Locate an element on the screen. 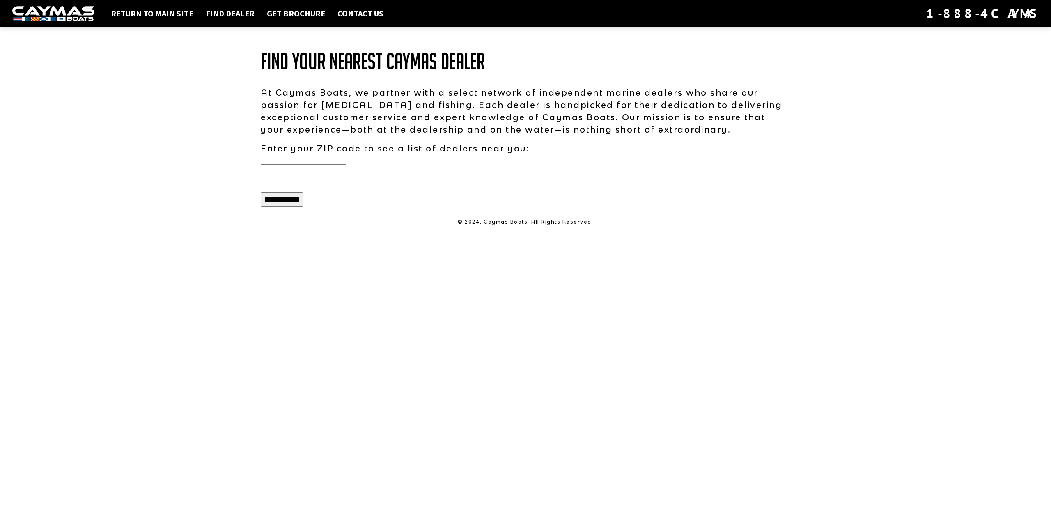  div: 1-888-4CAYMAS is located at coordinates (983, 14).